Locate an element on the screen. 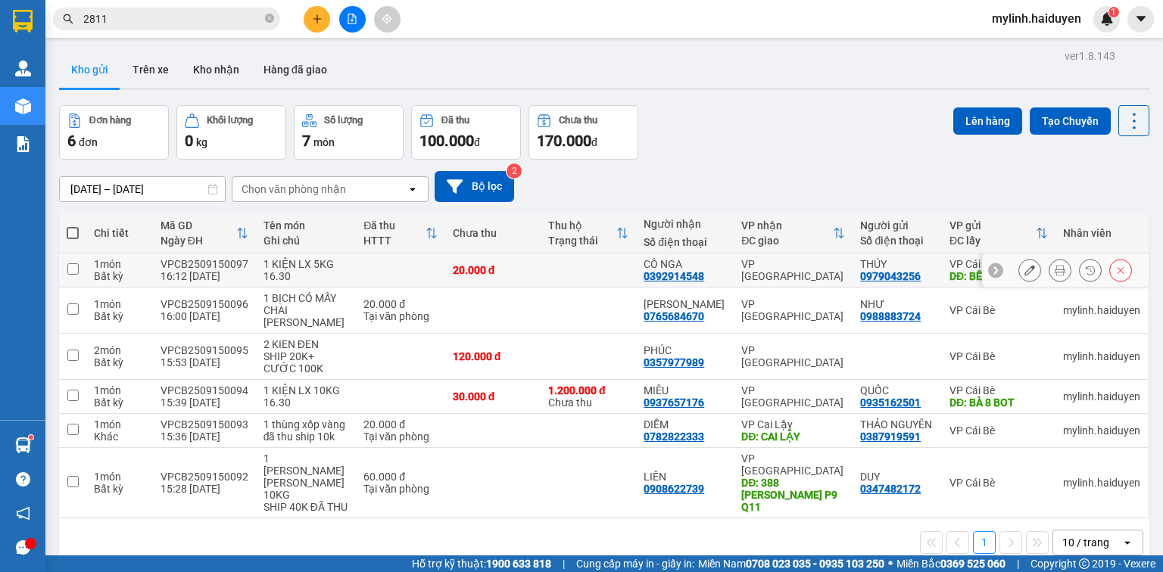 The image size is (1163, 572). svg: open is located at coordinates (1127, 543).